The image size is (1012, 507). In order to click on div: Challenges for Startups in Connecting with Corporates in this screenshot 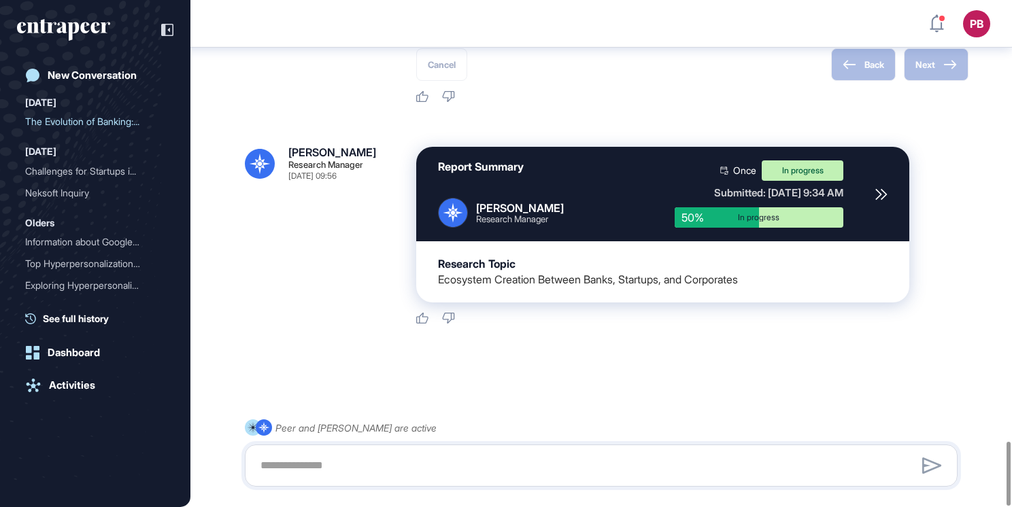, I will do `click(95, 171)`.